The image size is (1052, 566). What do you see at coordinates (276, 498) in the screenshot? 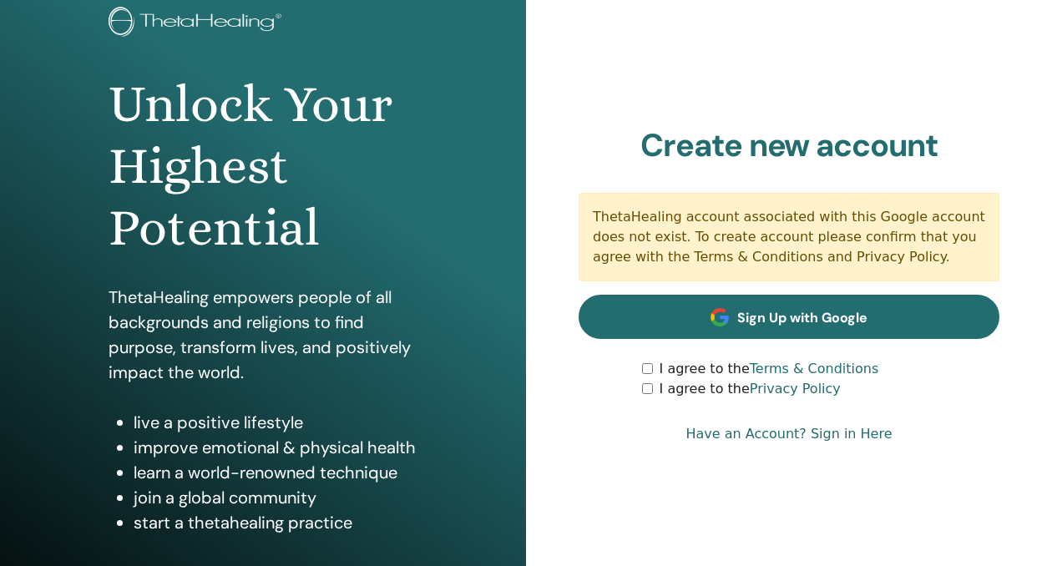
I see `li: join a global community` at bounding box center [276, 498].